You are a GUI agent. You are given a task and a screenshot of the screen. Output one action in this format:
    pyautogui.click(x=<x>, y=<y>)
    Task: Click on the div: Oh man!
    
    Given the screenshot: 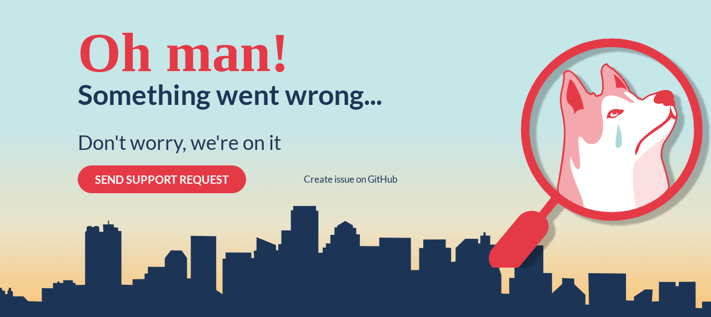 What is the action you would take?
    pyautogui.click(x=183, y=53)
    